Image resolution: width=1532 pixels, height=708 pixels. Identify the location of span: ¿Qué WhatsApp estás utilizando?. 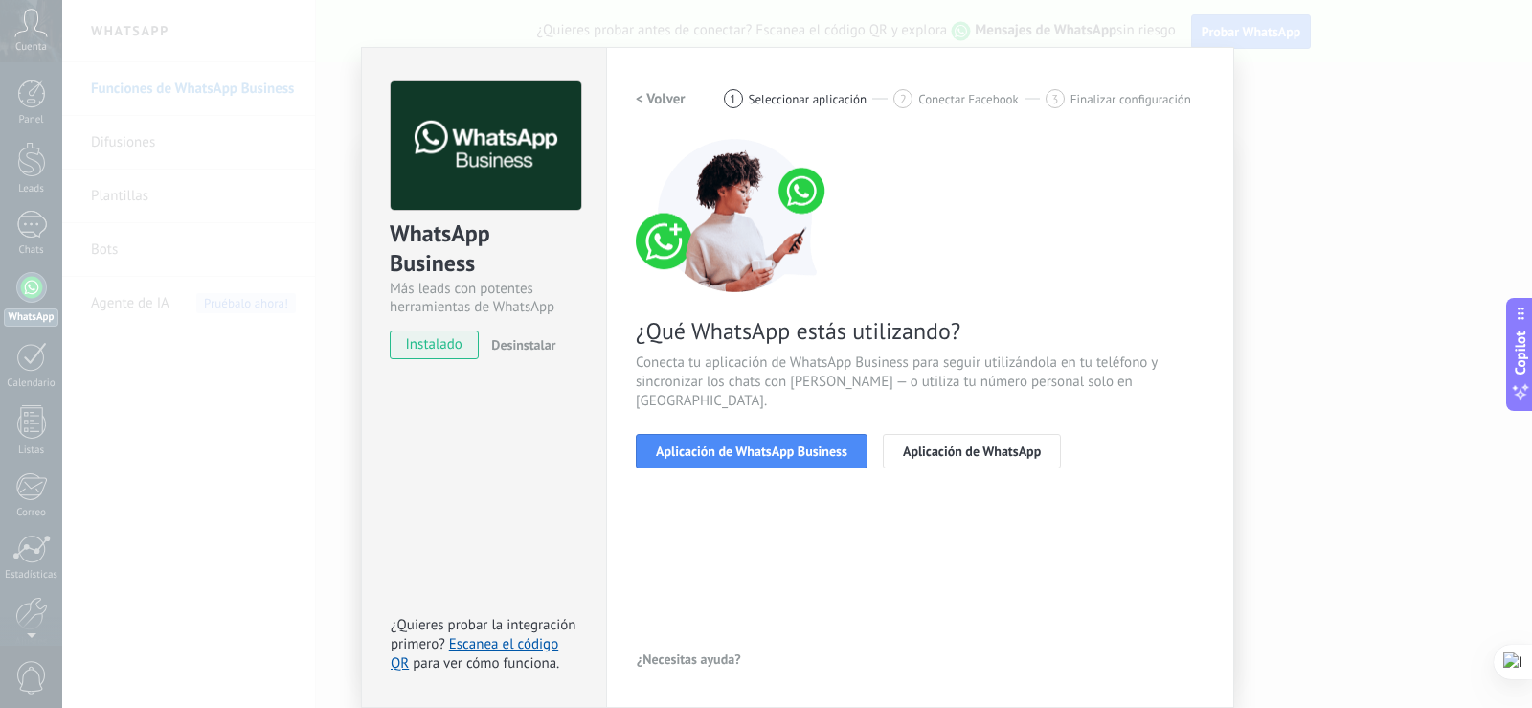
(920, 330).